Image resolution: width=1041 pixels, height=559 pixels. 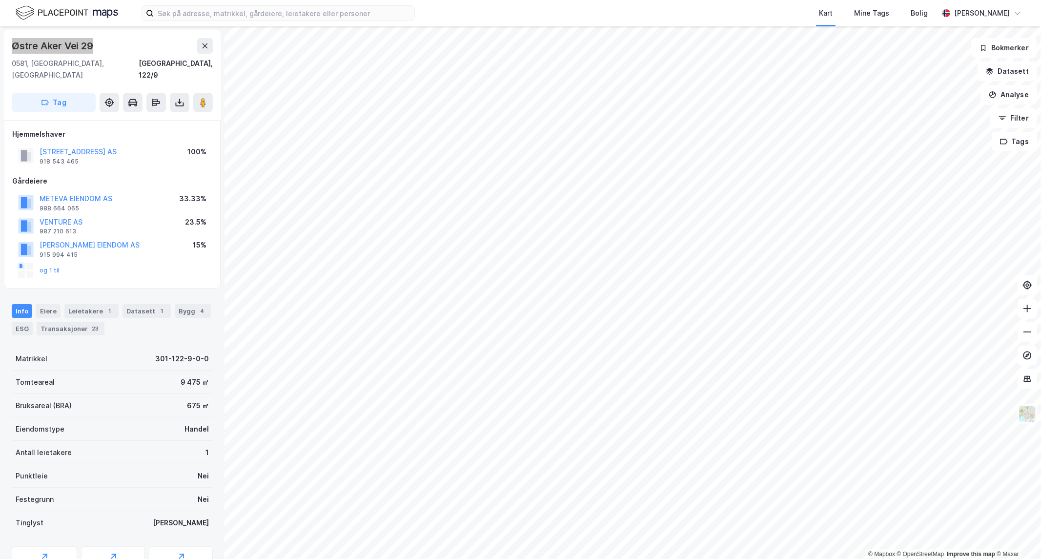 What do you see at coordinates (54, 102) in the screenshot?
I see `button: Tag` at bounding box center [54, 102].